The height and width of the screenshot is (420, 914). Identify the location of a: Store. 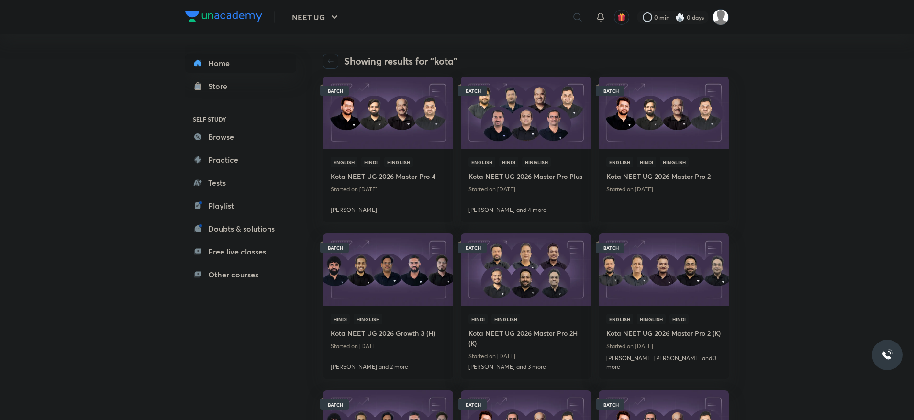
(241, 86).